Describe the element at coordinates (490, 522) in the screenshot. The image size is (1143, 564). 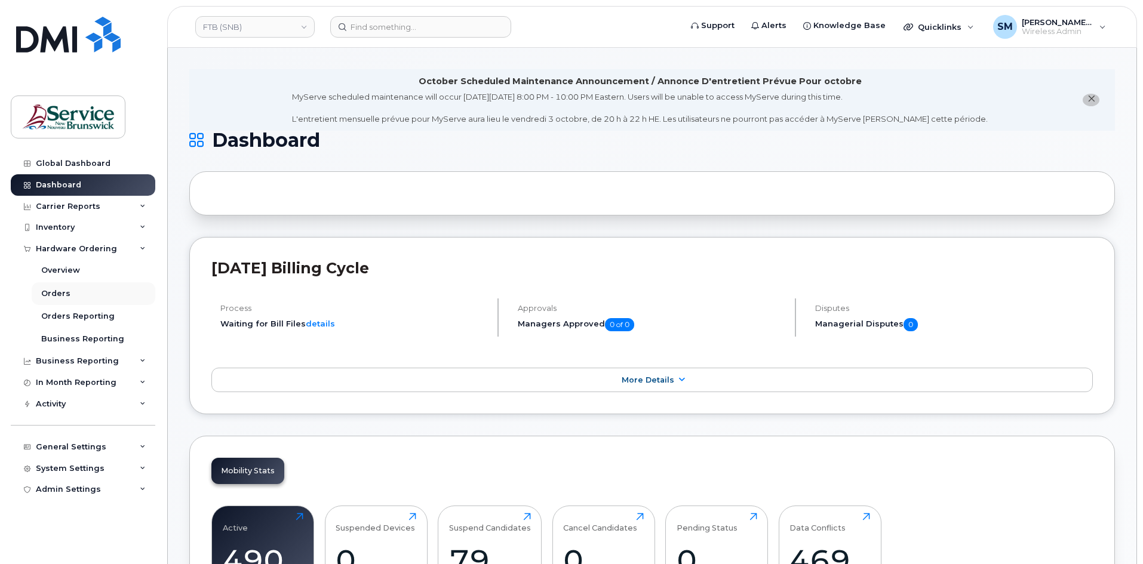
I see `div: Suspend Candidates` at that location.